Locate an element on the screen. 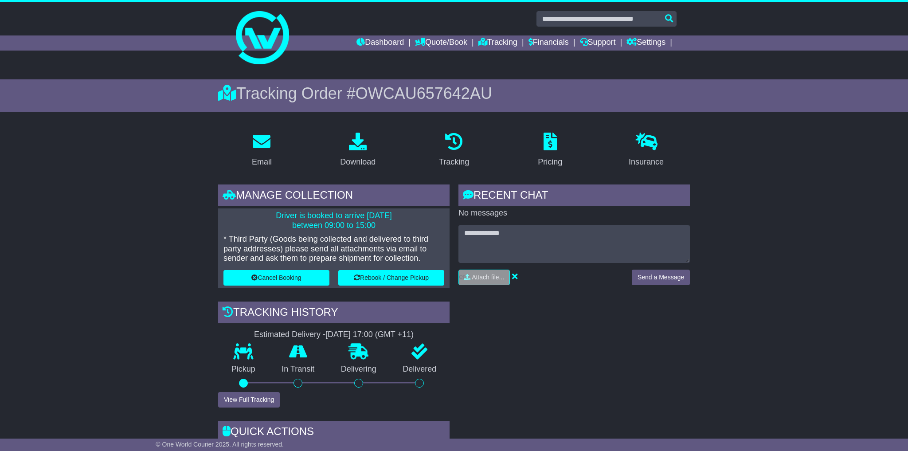 This screenshot has height=451, width=908. span: OWCAU657642AU is located at coordinates (424, 93).